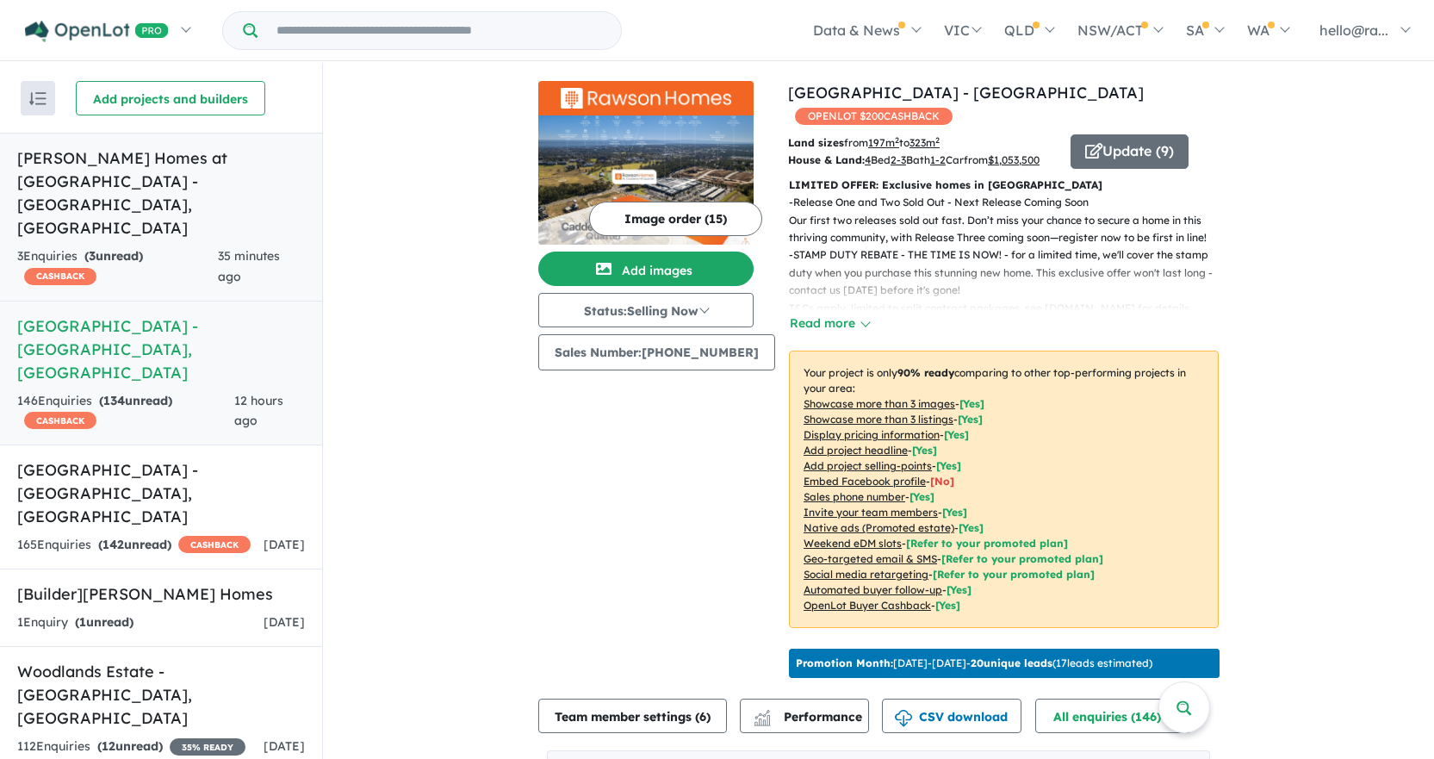 Image resolution: width=1434 pixels, height=759 pixels. Describe the element at coordinates (867, 465) in the screenshot. I see `u: Add project selling-points` at that location.